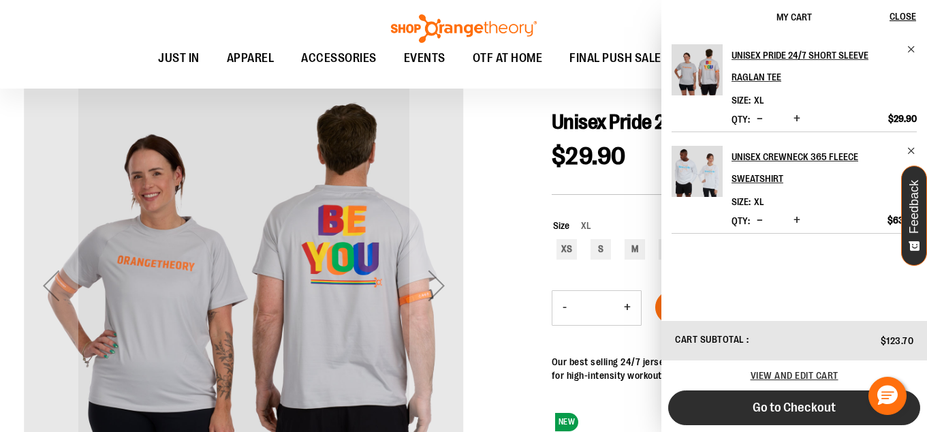  I want to click on div: S, so click(601, 249).